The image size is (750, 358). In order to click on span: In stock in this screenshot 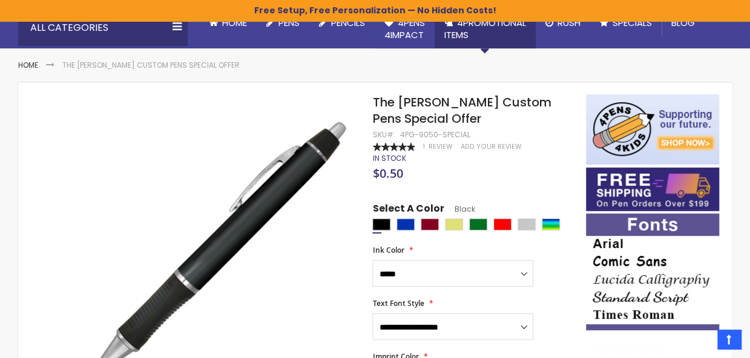, I will do `click(388, 158)`.